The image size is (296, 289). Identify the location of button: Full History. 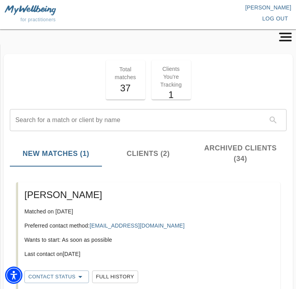
(115, 277).